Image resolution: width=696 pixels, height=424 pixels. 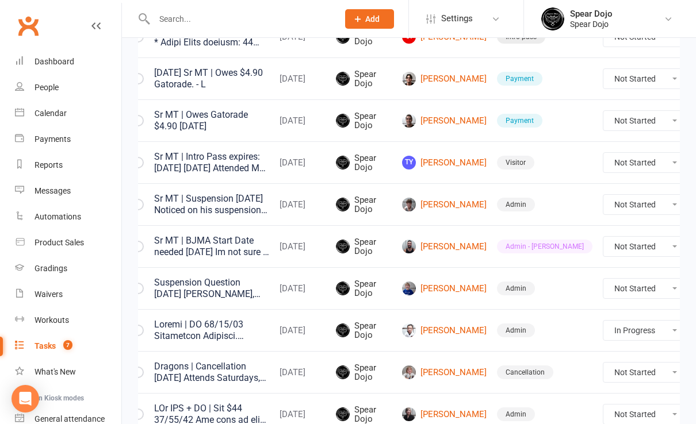 I want to click on div: Gradings, so click(x=51, y=268).